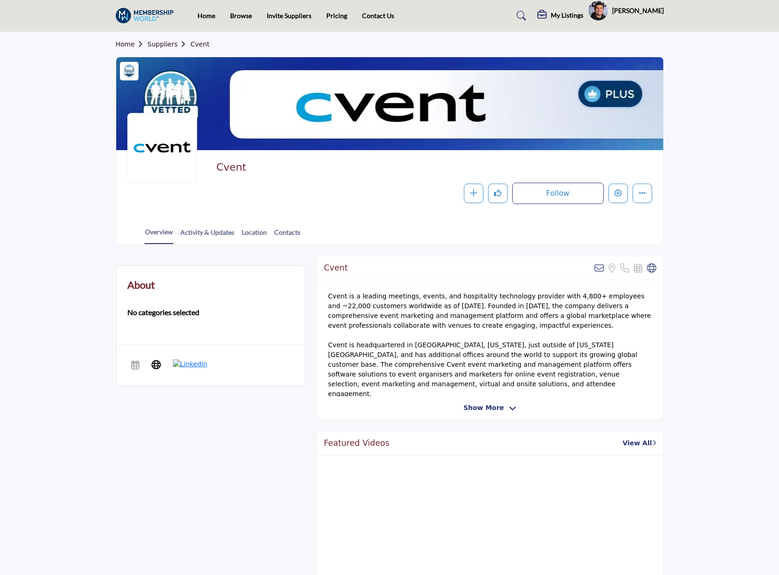 The image size is (779, 575). I want to click on a: Activity & Updates, so click(207, 235).